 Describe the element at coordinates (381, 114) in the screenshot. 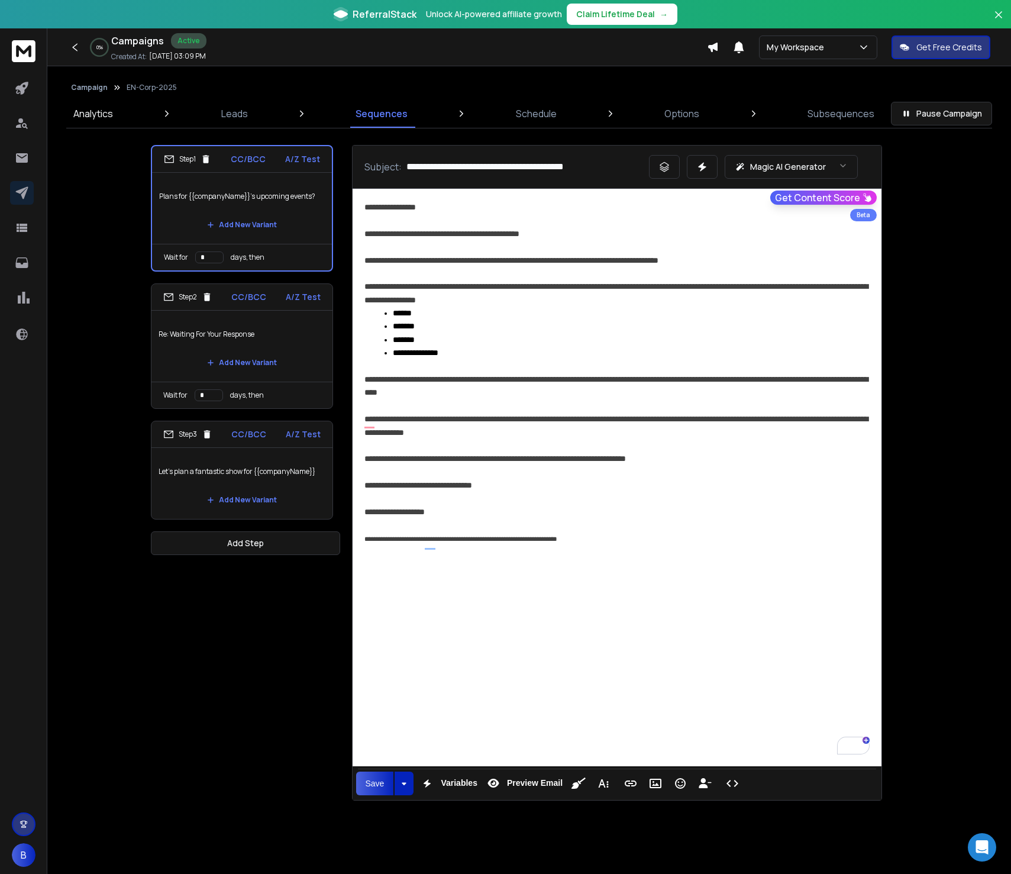

I see `a: Sequences` at that location.